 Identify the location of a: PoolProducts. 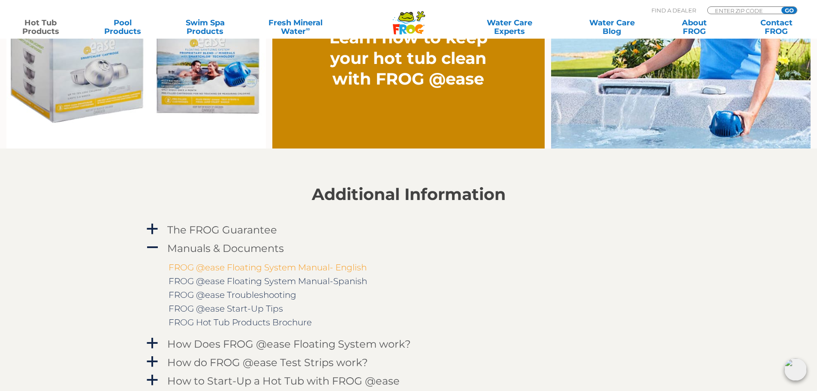
(123, 27).